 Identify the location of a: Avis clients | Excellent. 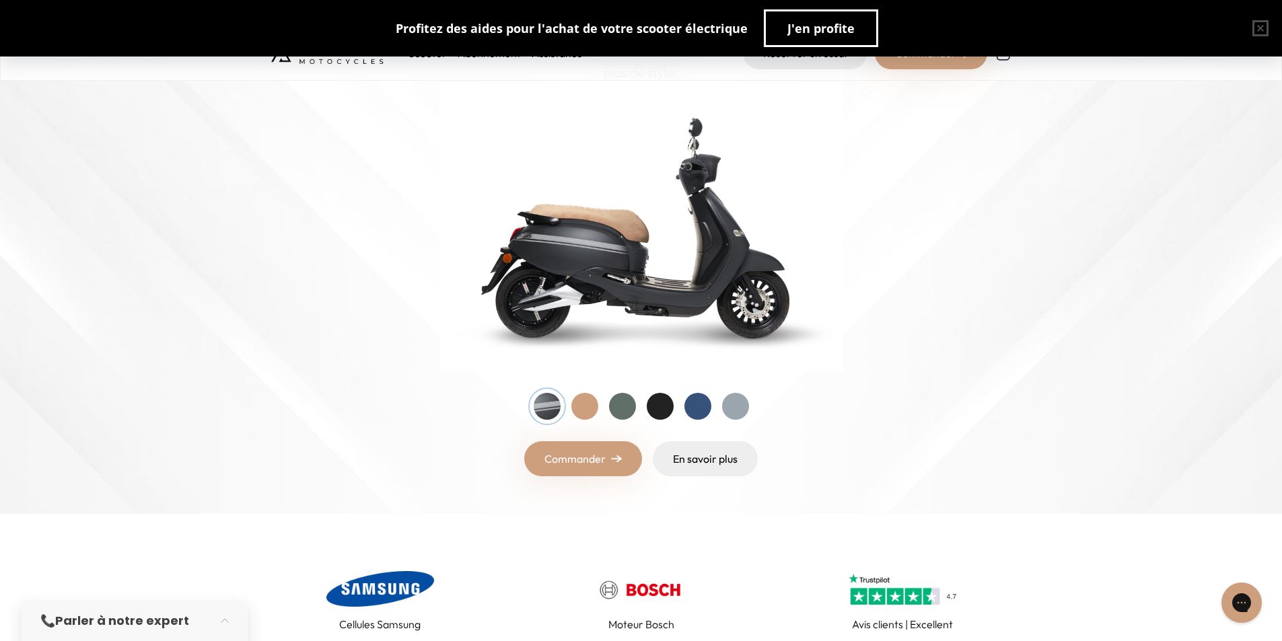
(903, 600).